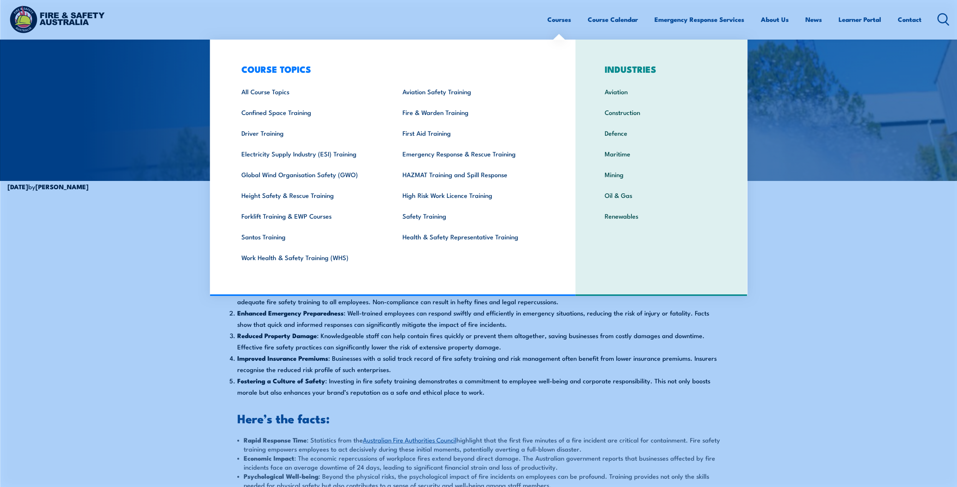 The width and height of the screenshot is (957, 487). I want to click on li: : Adhering to the Work Health and Safety Act 2011 and the Building Code of Australia requires bus..., so click(479, 296).